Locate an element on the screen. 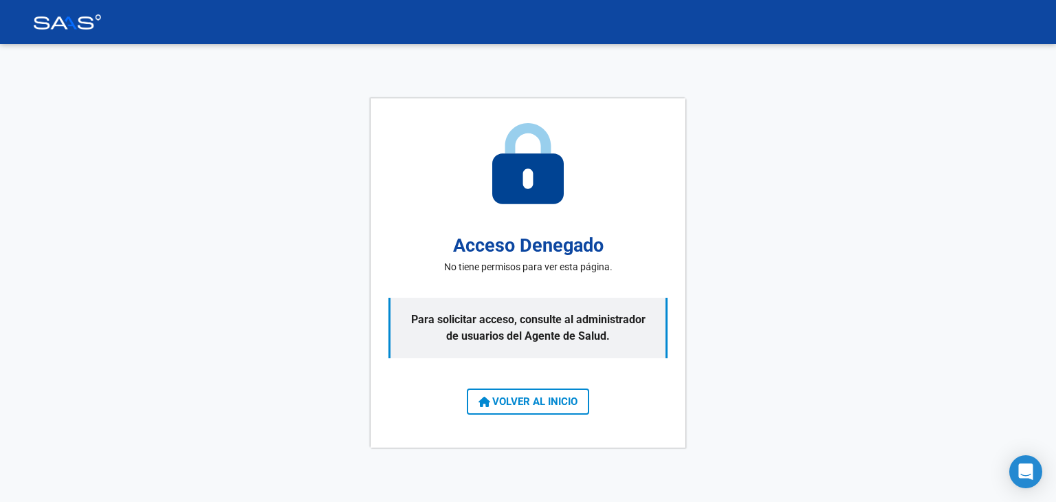  p: Para solicitar acceso, consulte al administrador de usuarios del Agente de Salud. is located at coordinates (528, 328).